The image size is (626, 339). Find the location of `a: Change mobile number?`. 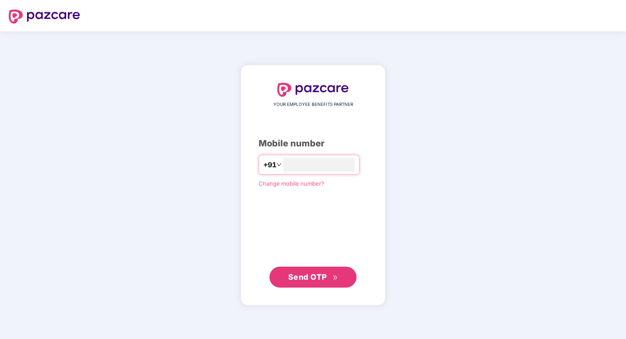

a: Change mobile number? is located at coordinates (291, 183).